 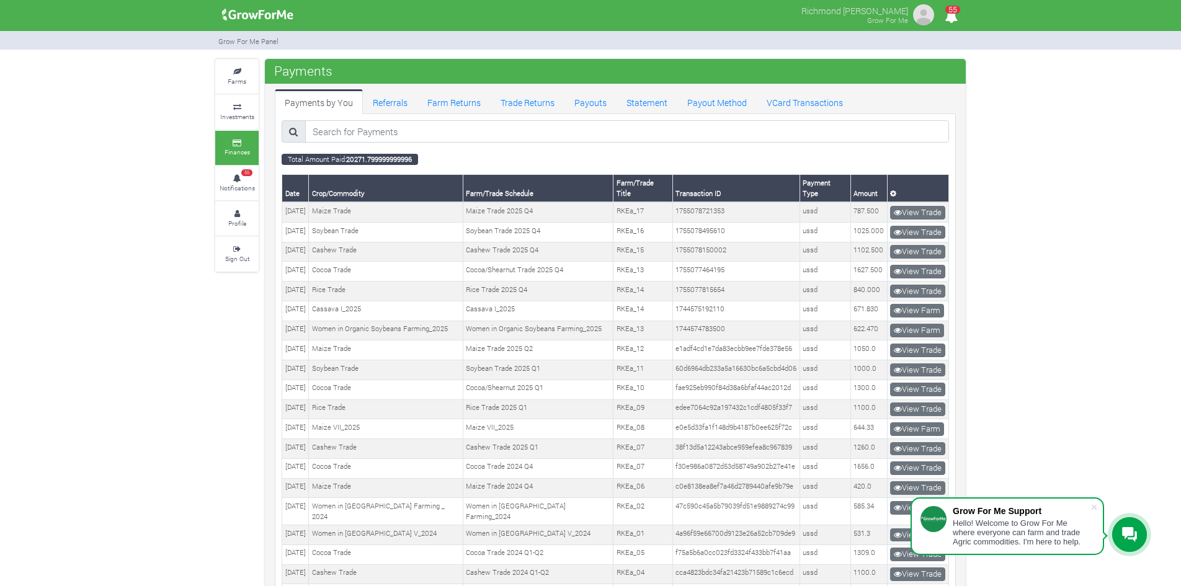 I want to click on small: Total Amount Paid:, so click(x=350, y=159).